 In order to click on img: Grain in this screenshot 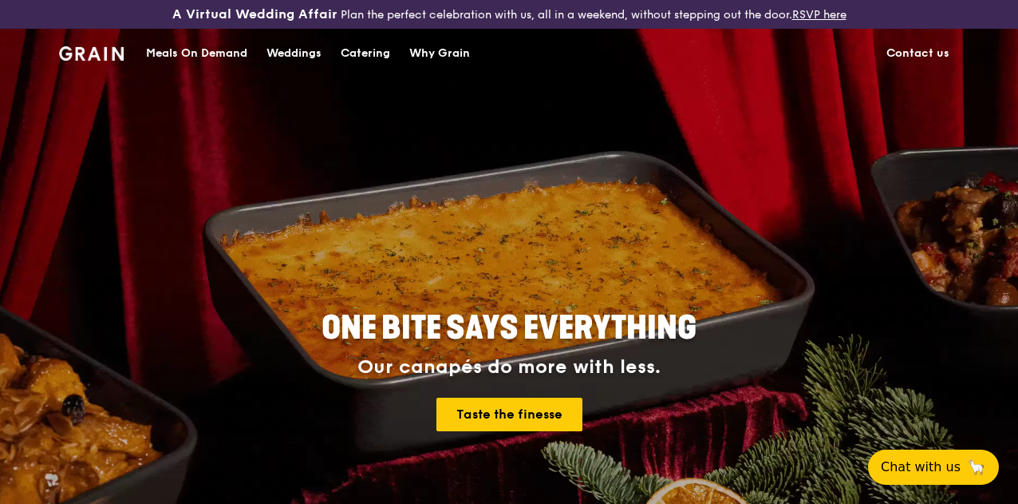, I will do `click(91, 53)`.